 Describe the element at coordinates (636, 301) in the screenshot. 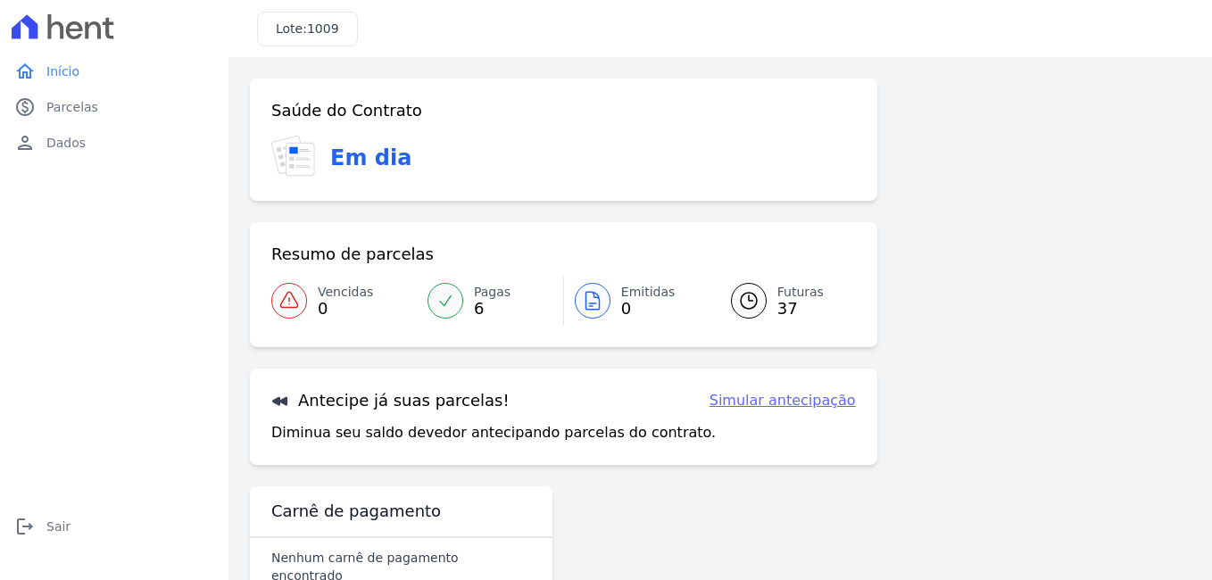

I see `a: Emitidas 0` at that location.